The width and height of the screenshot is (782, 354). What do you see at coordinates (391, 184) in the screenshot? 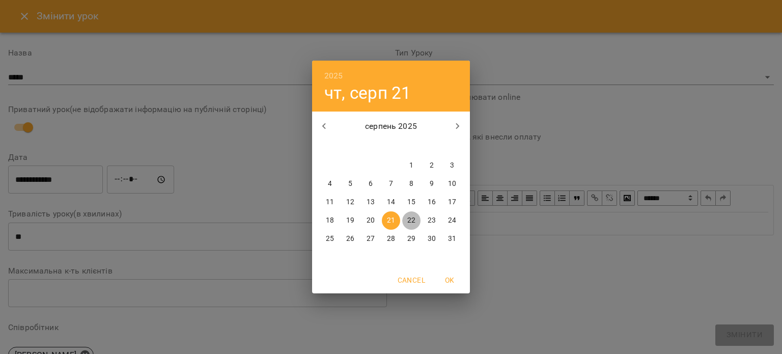
I see `button: 7` at bounding box center [391, 184].